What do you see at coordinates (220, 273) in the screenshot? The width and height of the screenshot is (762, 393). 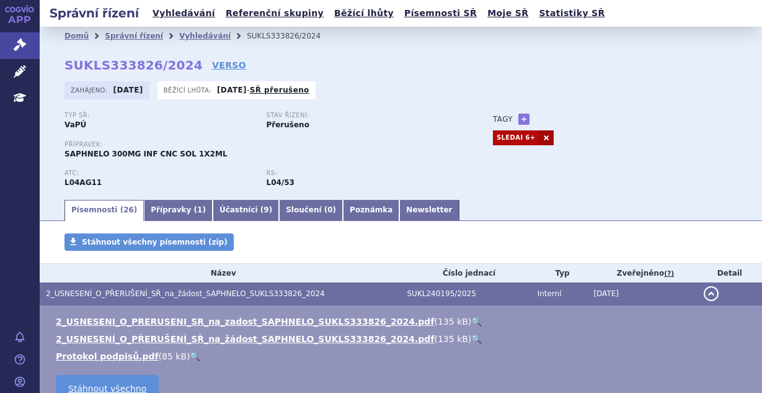 I see `th: Název` at bounding box center [220, 273].